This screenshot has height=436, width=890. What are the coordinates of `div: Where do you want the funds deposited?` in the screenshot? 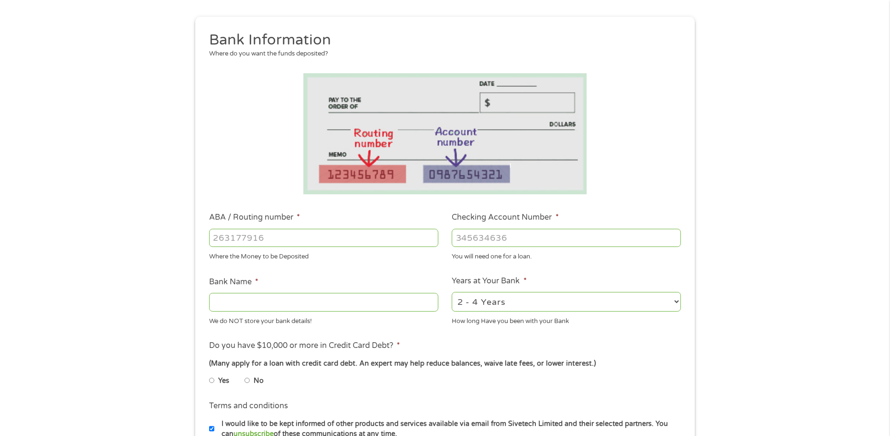 It's located at (441, 54).